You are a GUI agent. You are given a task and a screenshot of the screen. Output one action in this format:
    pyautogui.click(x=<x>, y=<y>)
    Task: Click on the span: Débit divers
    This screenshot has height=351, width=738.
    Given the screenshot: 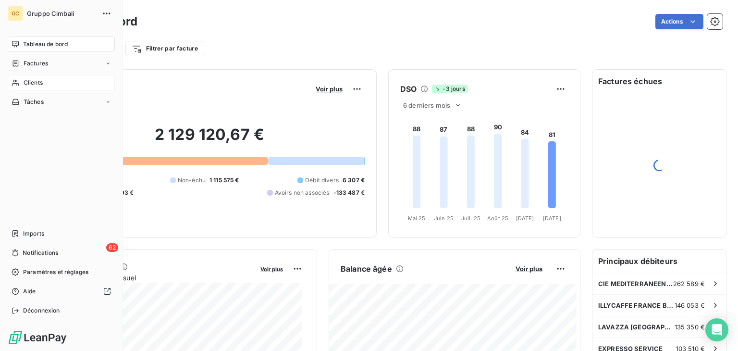 What is the action you would take?
    pyautogui.click(x=322, y=180)
    